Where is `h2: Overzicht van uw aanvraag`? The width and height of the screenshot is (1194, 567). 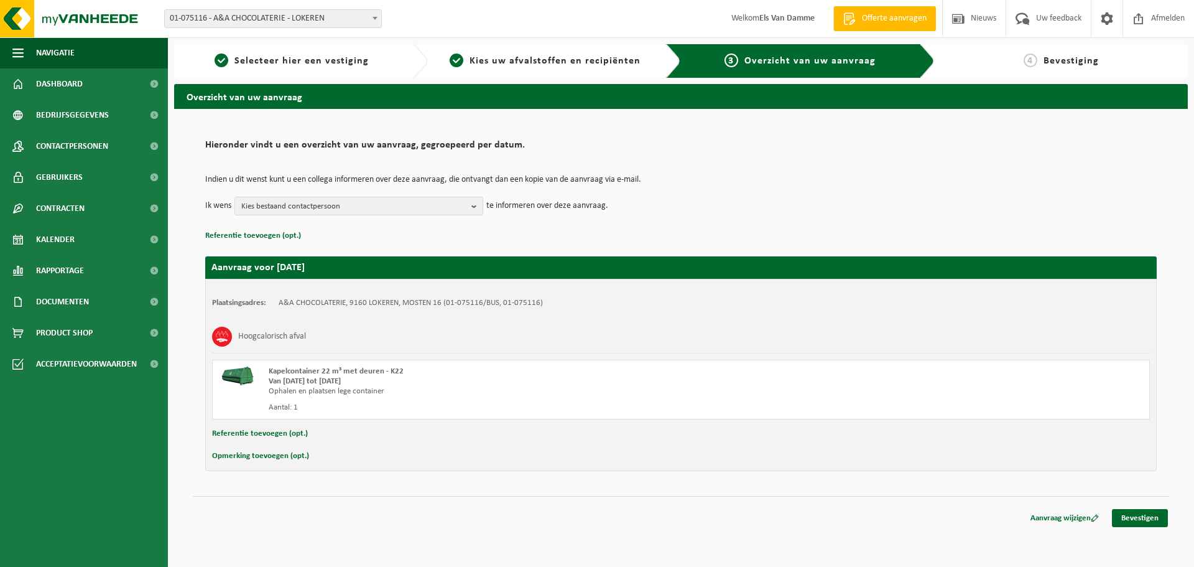
h2: Overzicht van uw aanvraag is located at coordinates (681, 96).